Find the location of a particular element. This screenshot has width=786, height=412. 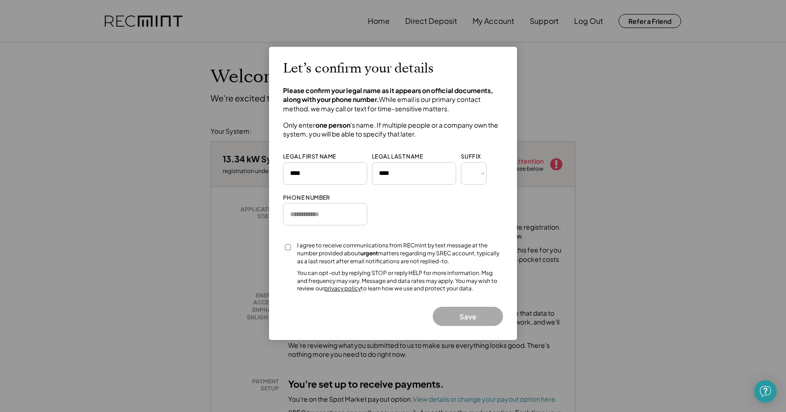

div: PHONE NUMBER is located at coordinates (306, 198).